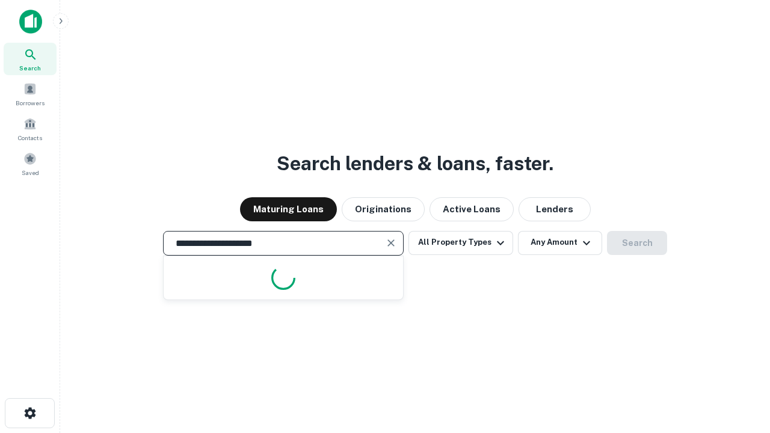 This screenshot has width=770, height=433. I want to click on span: Borrowers, so click(30, 103).